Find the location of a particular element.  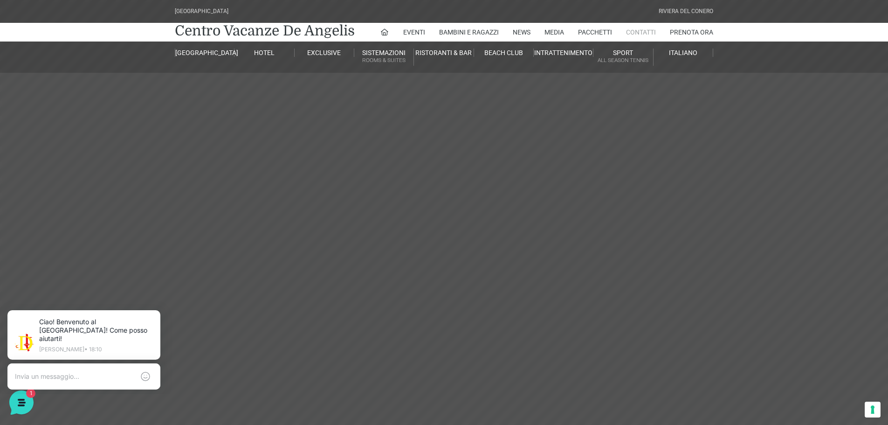

p: La nostra missione è rendere la tua esperienza straordinaria! is located at coordinates (82, 50).